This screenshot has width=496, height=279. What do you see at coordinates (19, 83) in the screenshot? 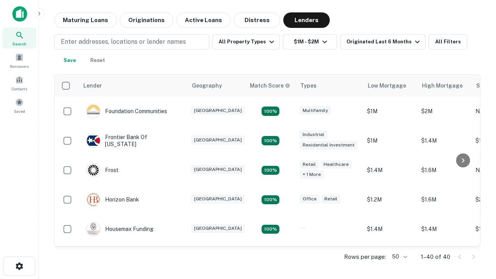
I see `a: Contacts` at bounding box center [19, 83].